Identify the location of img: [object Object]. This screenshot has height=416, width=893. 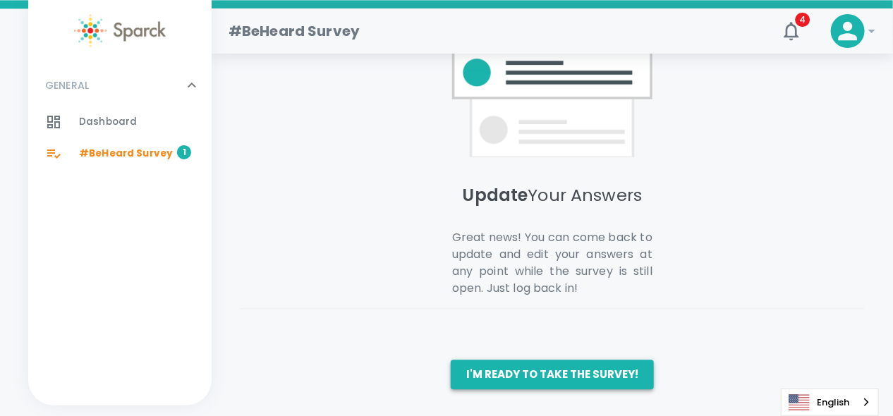
(553, 101).